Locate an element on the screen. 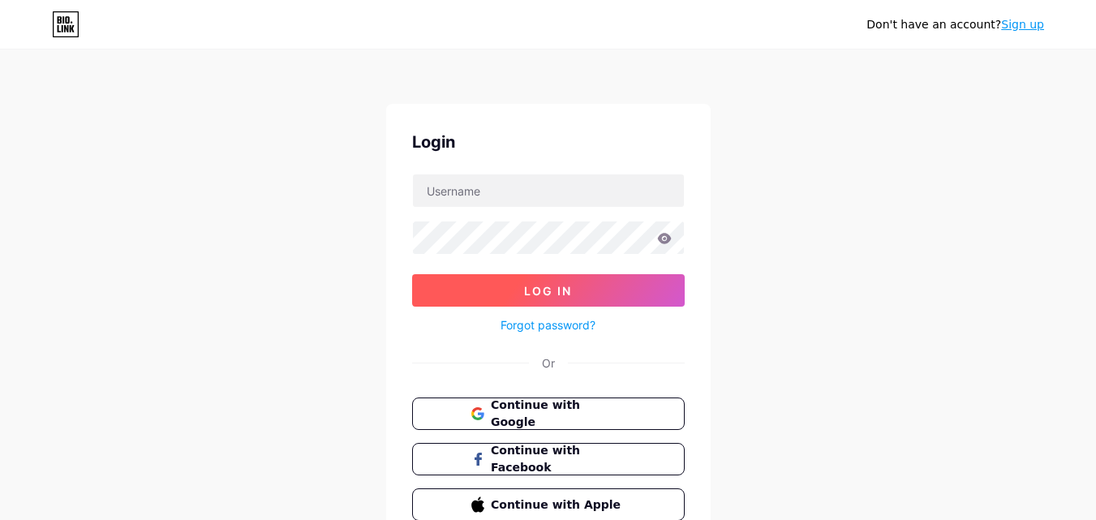 This screenshot has width=1096, height=520. a: Continue with Facebook is located at coordinates (548, 459).